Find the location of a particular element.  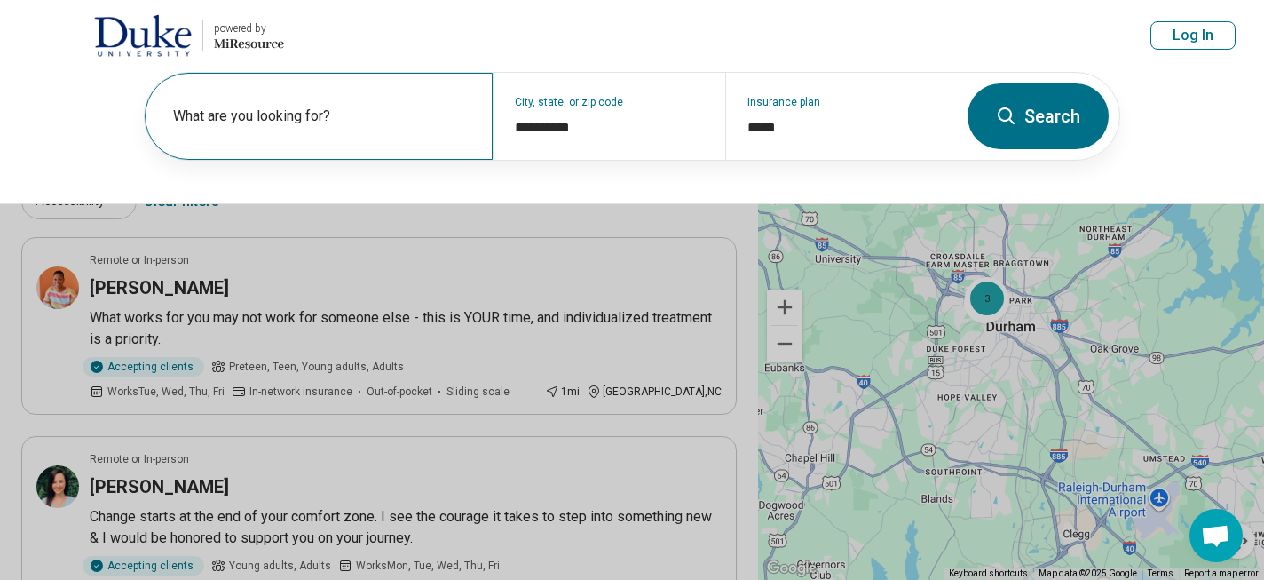

img: Duke University is located at coordinates (143, 36).